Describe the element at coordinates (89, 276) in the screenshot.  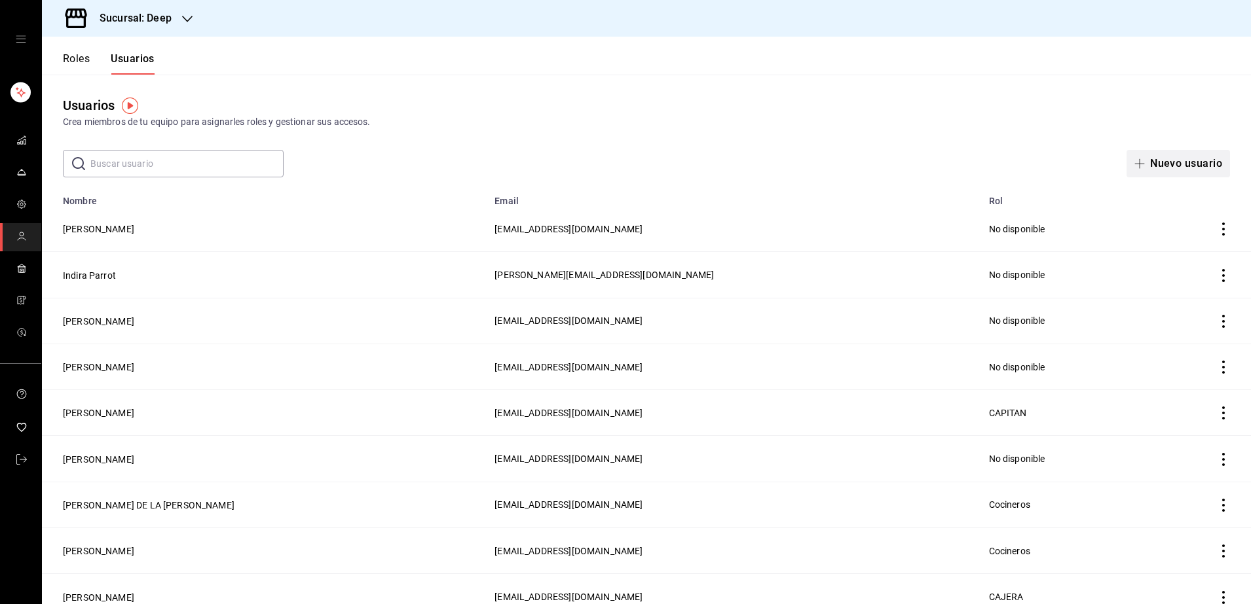
I see `button: Indira Parrot` at that location.